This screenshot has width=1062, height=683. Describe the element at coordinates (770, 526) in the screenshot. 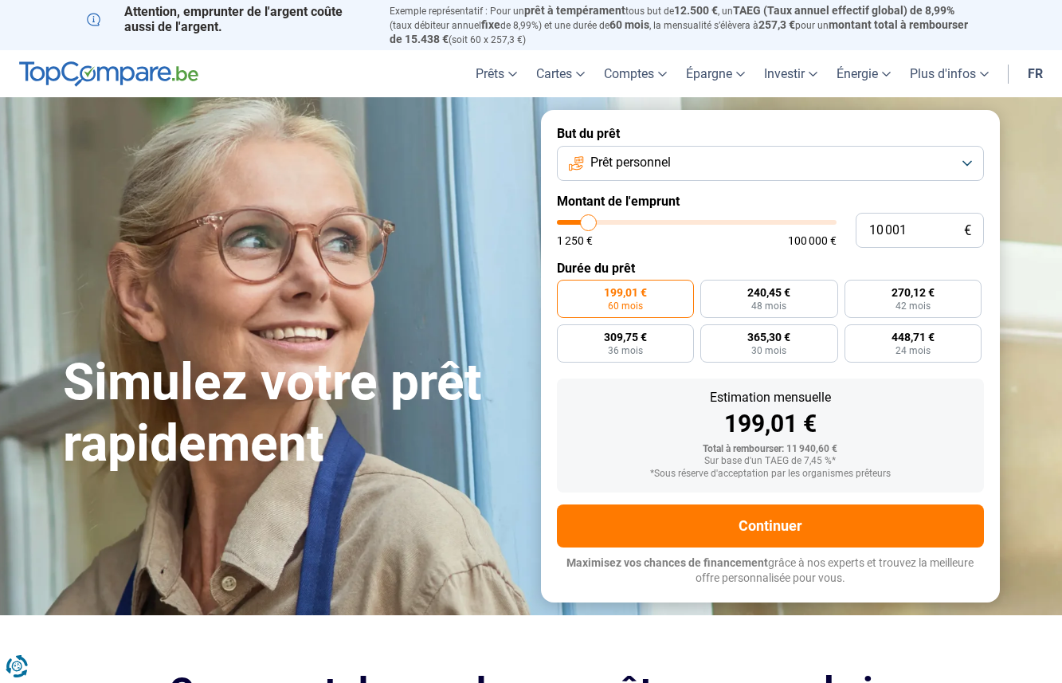

I see `button: Continuer` at that location.